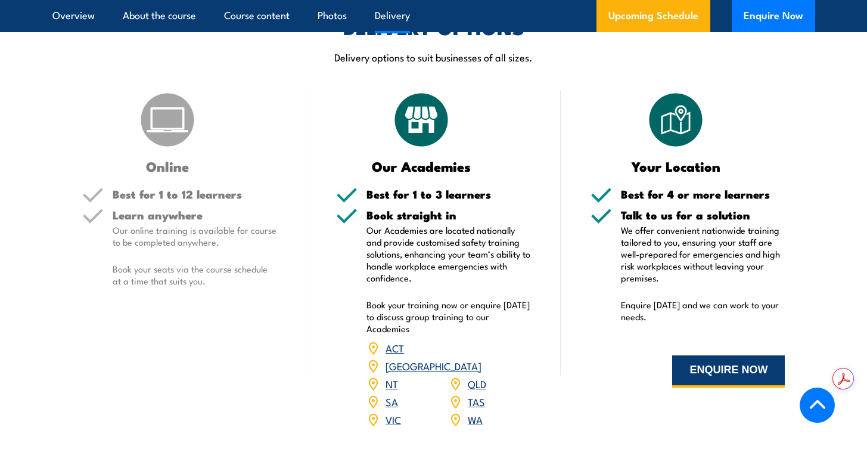  Describe the element at coordinates (477, 383) in the screenshot. I see `a: QLD` at that location.